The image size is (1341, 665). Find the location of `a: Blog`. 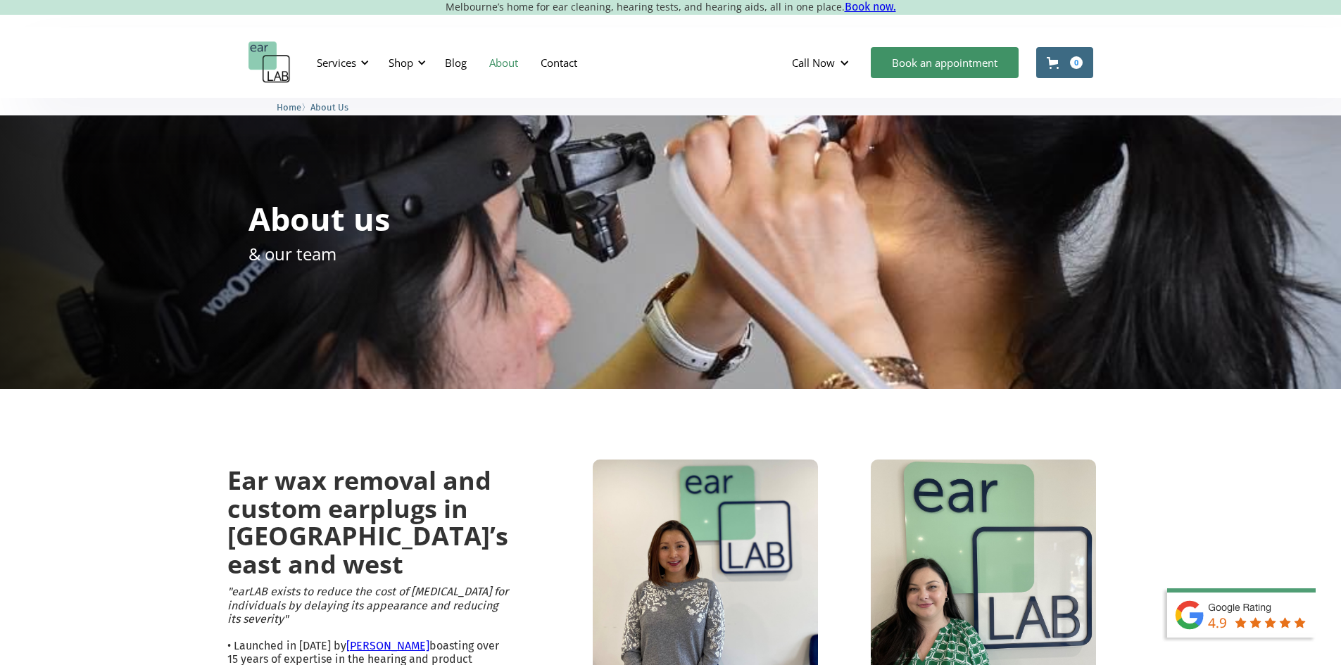

a: Blog is located at coordinates (455, 63).